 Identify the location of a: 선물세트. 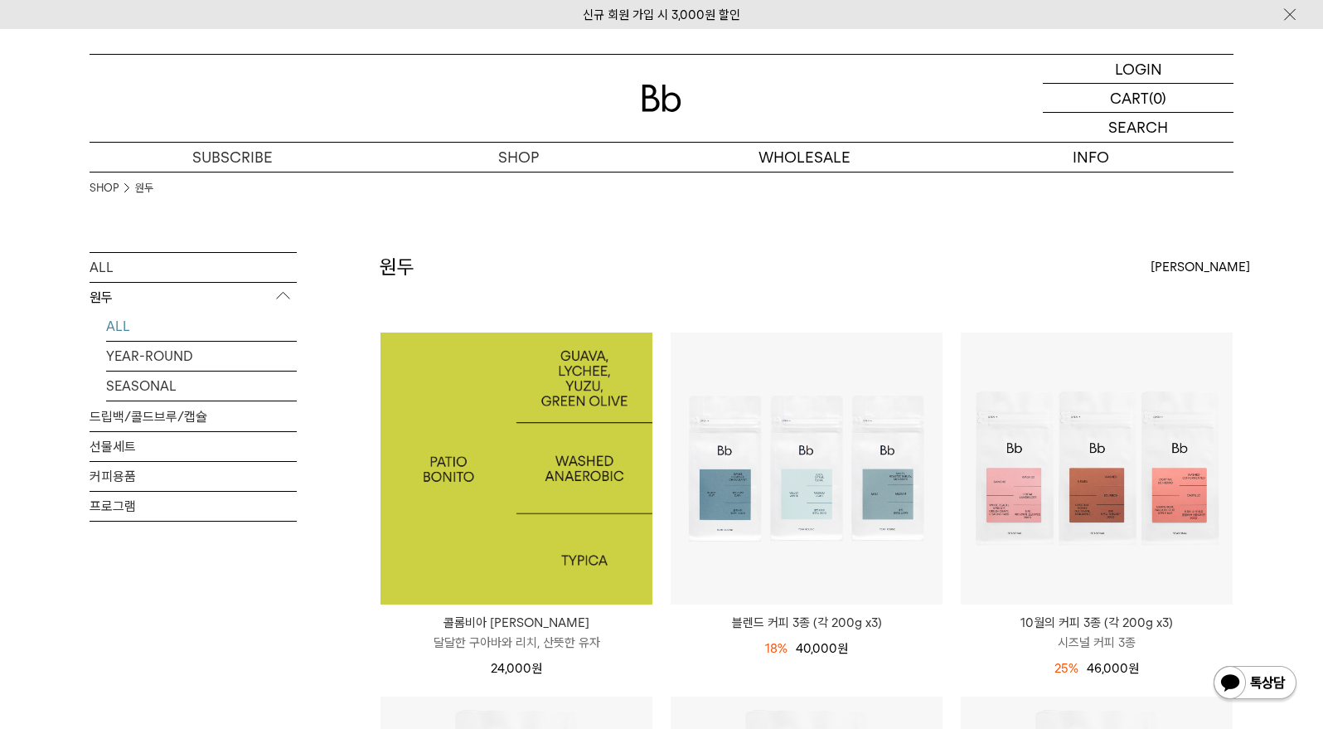
(193, 446).